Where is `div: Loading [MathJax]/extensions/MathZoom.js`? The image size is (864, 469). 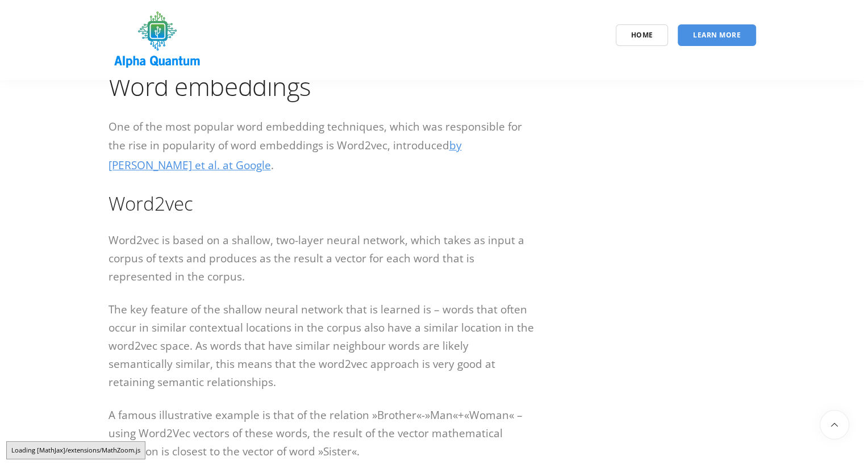
div: Loading [MathJax]/extensions/MathZoom.js is located at coordinates (76, 450).